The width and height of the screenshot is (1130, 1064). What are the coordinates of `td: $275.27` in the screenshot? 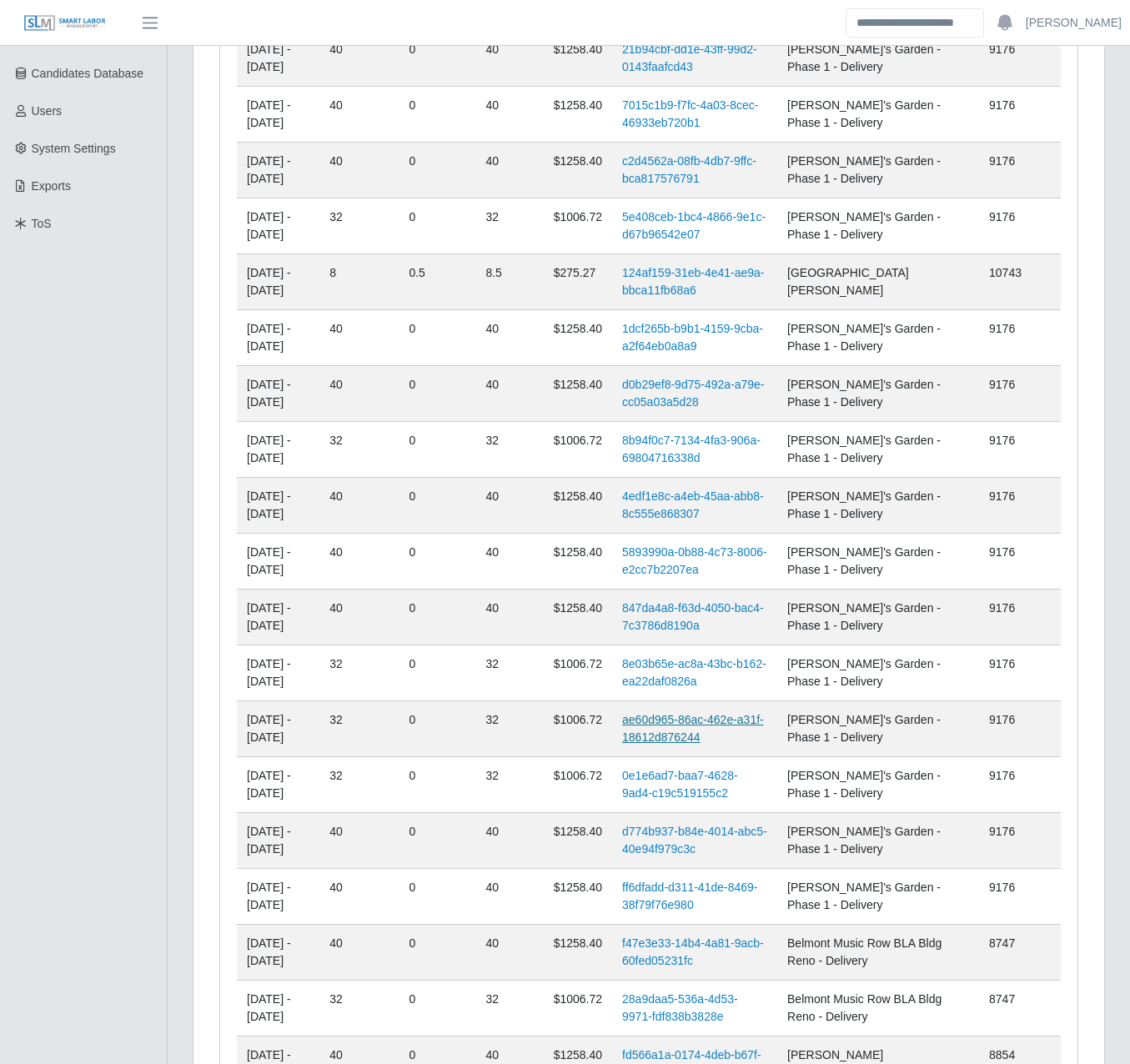 It's located at (578, 281).